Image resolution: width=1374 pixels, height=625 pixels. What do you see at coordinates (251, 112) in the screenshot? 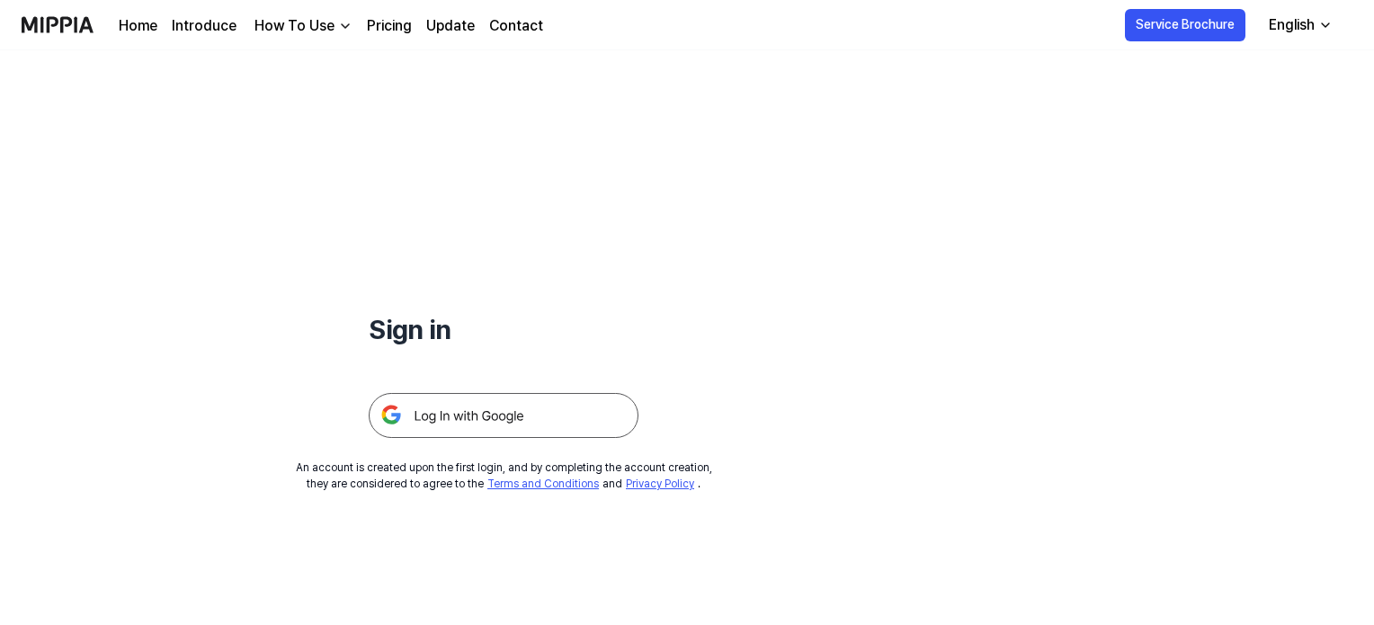
I see `div: Keywords by Traffic` at bounding box center [251, 112].